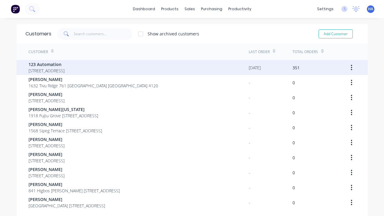 This screenshot has height=216, width=384. What do you see at coordinates (296, 68) in the screenshot?
I see `div: 351` at bounding box center [296, 68].